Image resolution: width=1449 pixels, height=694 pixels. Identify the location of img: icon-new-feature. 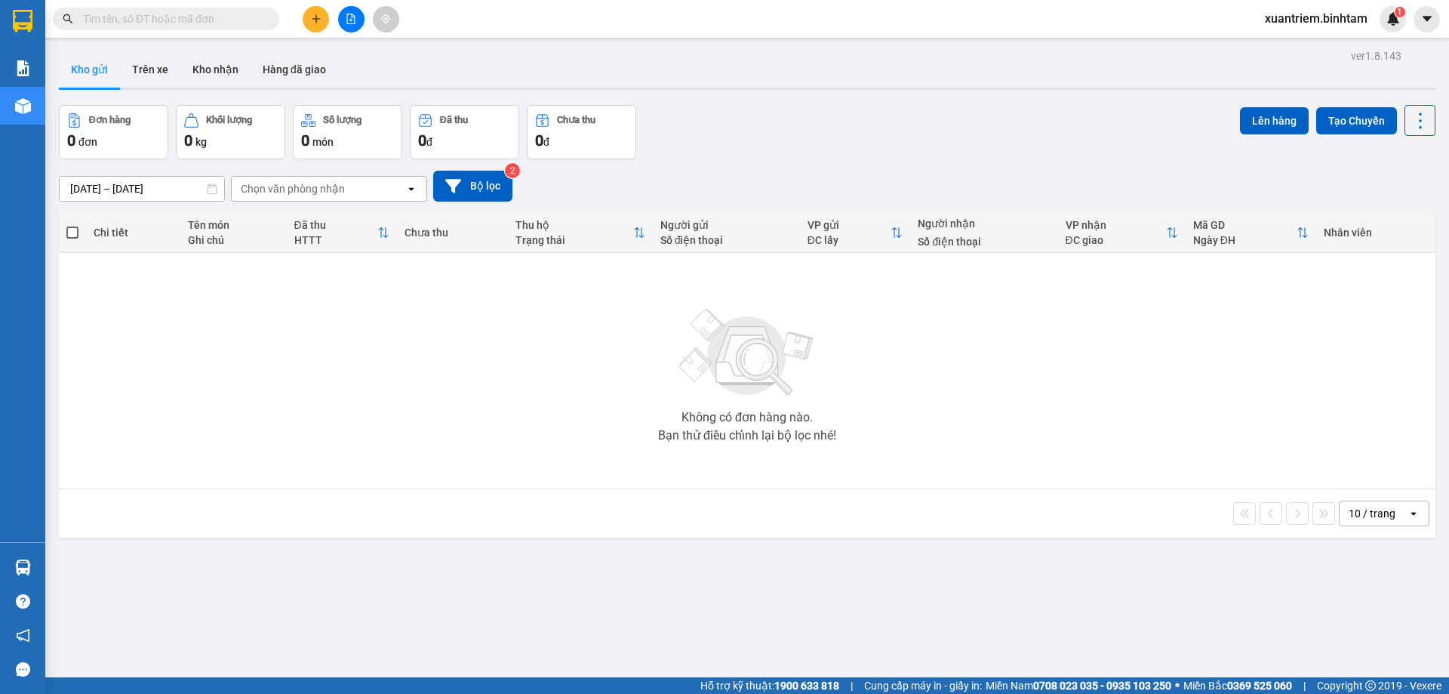
(1394, 19).